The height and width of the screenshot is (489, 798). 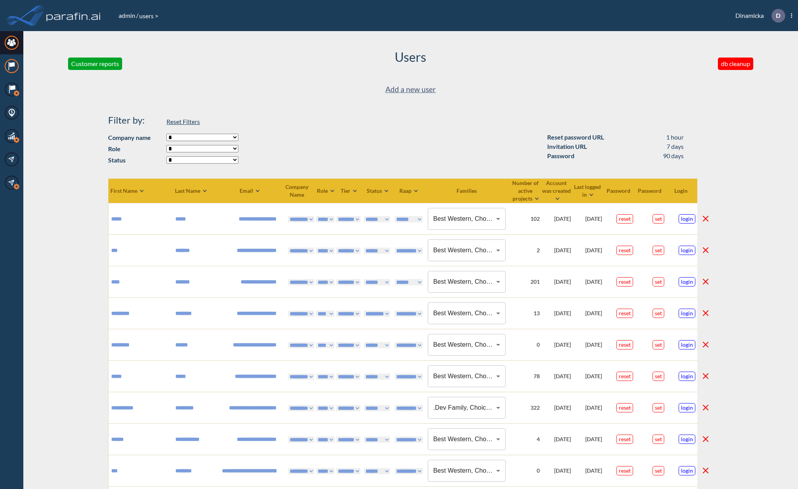 I want to click on th: Company Name, so click(x=298, y=191).